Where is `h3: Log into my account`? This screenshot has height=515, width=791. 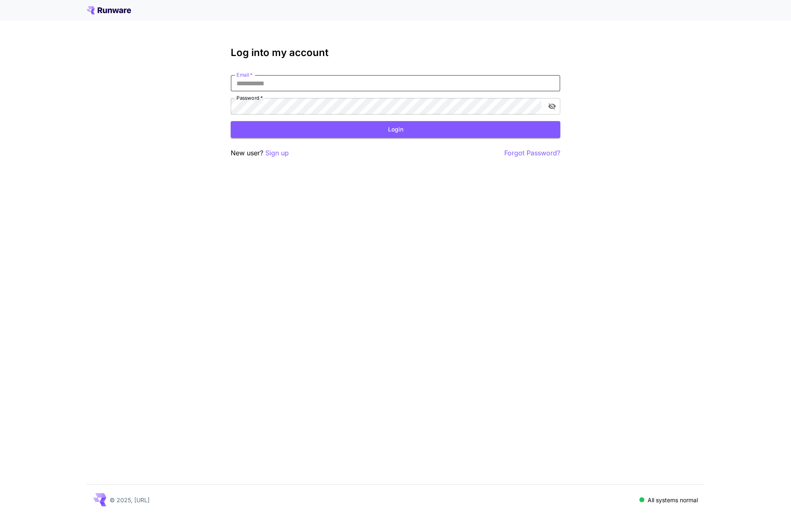 h3: Log into my account is located at coordinates (396, 53).